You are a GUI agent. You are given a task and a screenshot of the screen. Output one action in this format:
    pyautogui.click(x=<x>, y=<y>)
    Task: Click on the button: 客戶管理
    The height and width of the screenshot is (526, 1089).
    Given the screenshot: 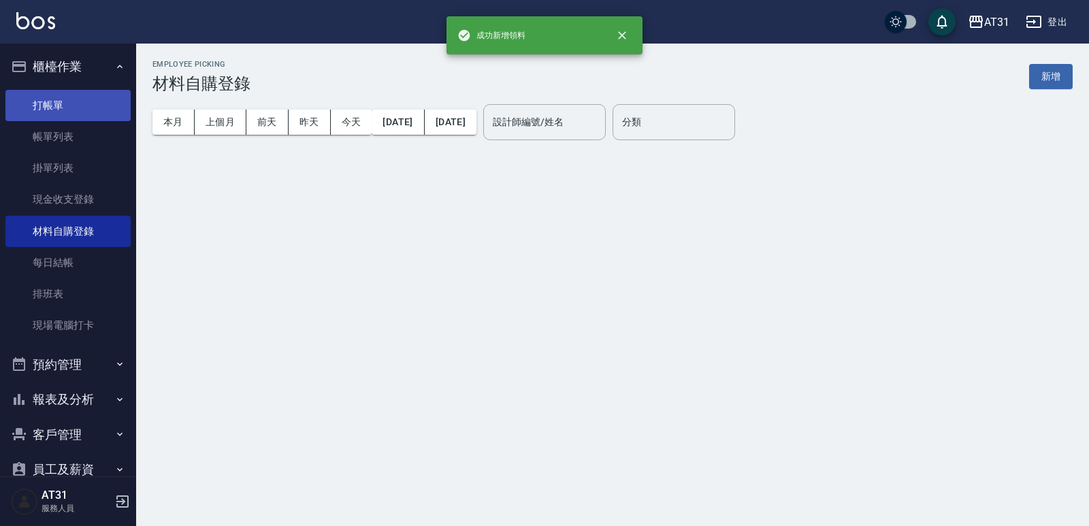 What is the action you would take?
    pyautogui.click(x=68, y=435)
    